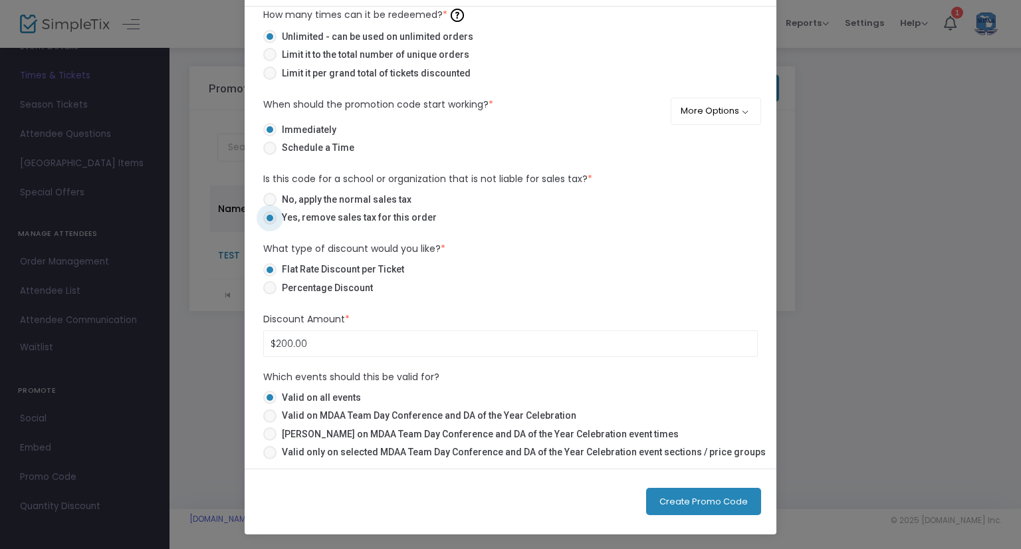 The height and width of the screenshot is (549, 1021). Describe the element at coordinates (457, 15) in the screenshot. I see `img: question-mark` at that location.